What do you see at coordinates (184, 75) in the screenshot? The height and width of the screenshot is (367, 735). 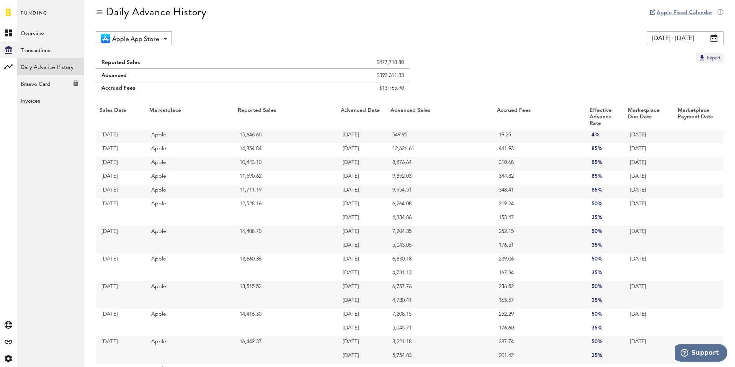 I see `td: Advanced` at bounding box center [184, 75].